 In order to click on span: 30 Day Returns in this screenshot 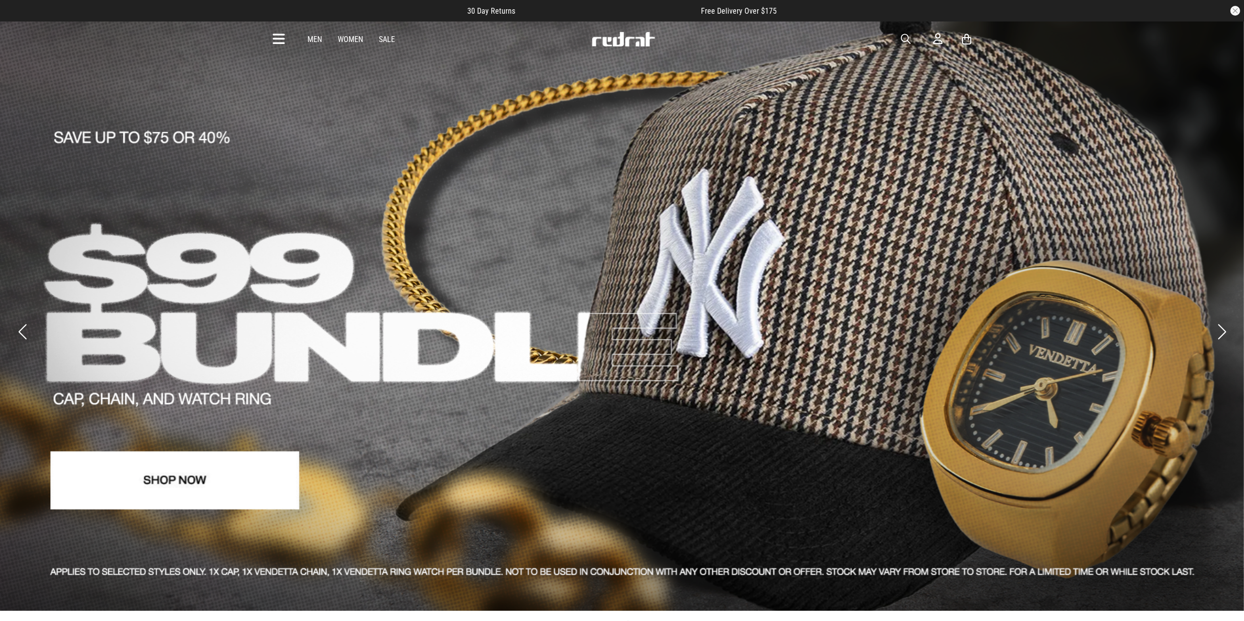, I will do `click(491, 11)`.